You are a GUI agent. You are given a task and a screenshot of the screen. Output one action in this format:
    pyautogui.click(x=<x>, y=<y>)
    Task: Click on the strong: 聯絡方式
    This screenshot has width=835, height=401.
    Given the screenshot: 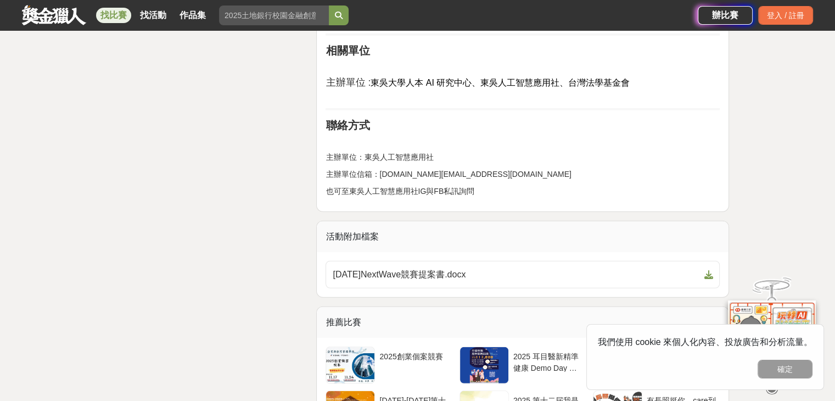 What is the action you would take?
    pyautogui.click(x=347, y=125)
    